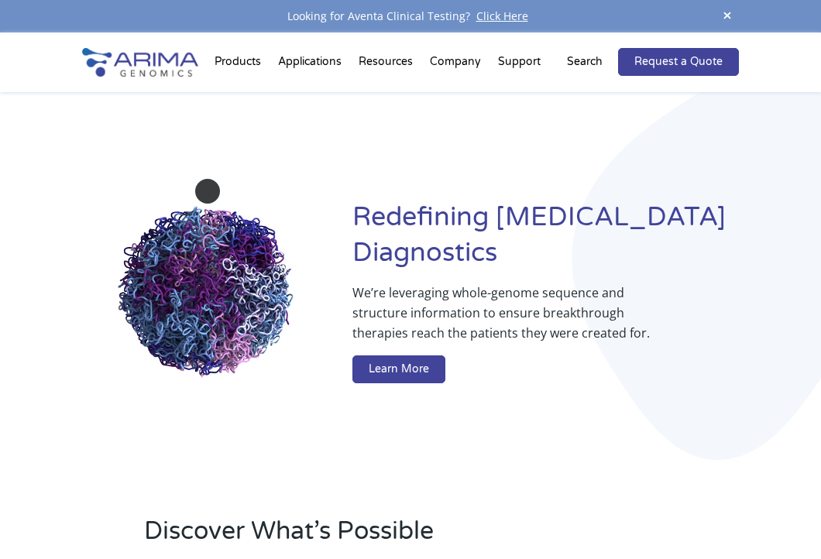  Describe the element at coordinates (140, 62) in the screenshot. I see `img: Arima-Genomics-logo` at that location.